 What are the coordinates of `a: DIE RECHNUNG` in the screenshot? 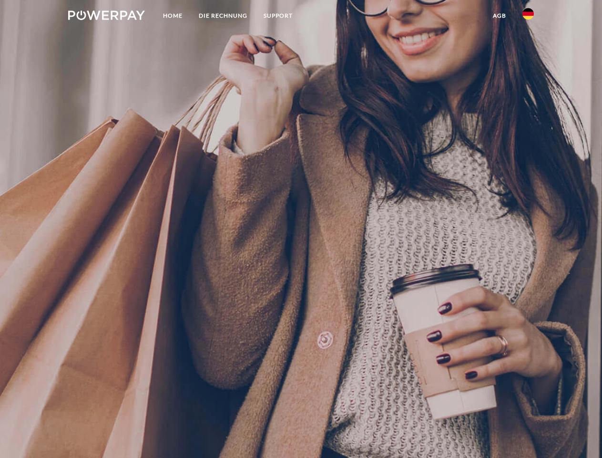 It's located at (223, 16).